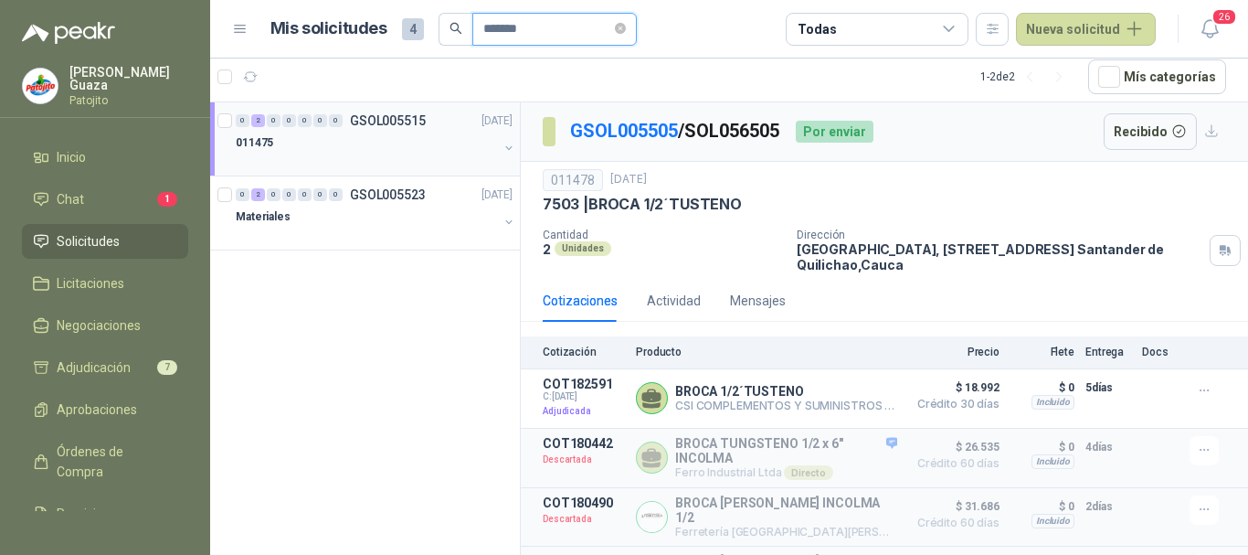  I want to click on span: close-circle, so click(621, 28).